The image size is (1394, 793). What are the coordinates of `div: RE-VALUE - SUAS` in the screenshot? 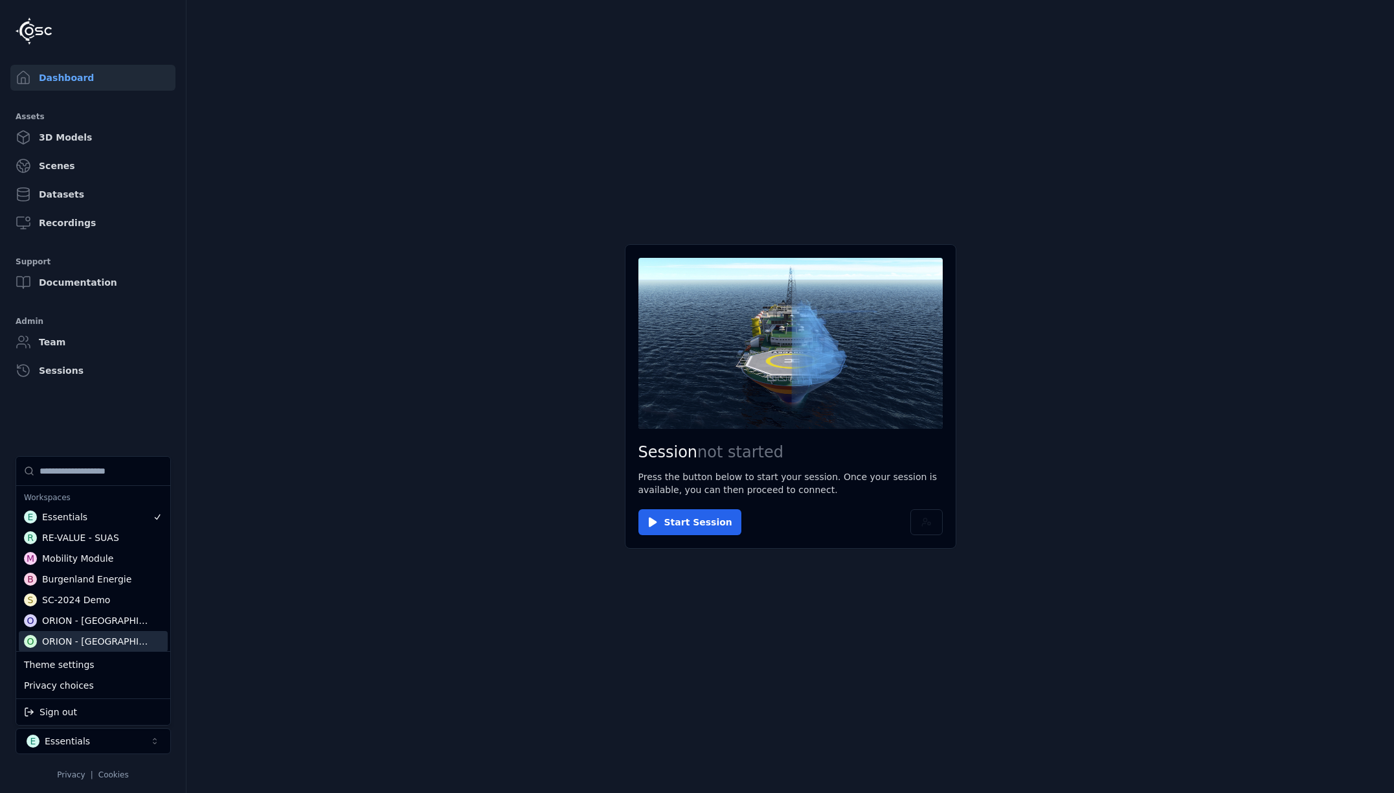 It's located at (80, 538).